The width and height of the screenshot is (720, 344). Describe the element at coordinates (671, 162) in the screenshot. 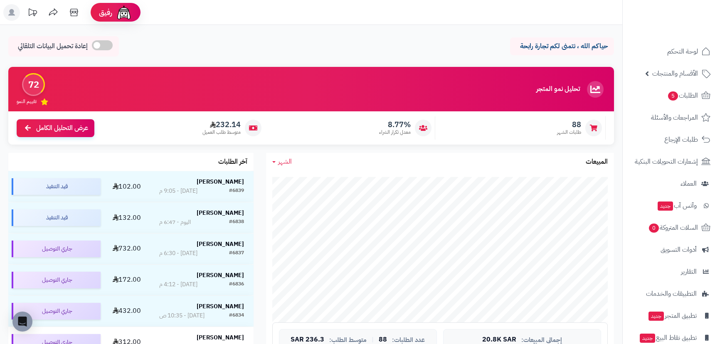

I see `a: إشعارات التحويلات البنكية` at that location.